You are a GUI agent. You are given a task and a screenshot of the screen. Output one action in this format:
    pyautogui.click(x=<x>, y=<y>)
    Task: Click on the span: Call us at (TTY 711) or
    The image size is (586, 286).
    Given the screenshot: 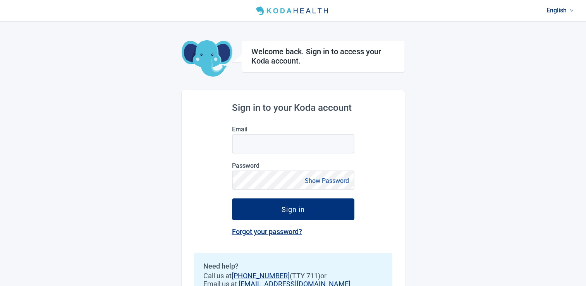 What is the action you would take?
    pyautogui.click(x=293, y=275)
    